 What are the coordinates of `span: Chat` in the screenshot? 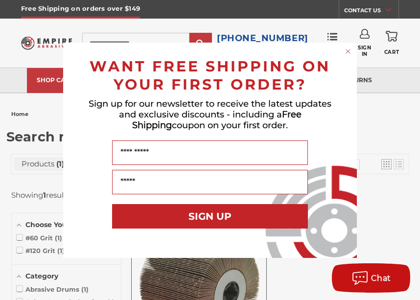 It's located at (381, 278).